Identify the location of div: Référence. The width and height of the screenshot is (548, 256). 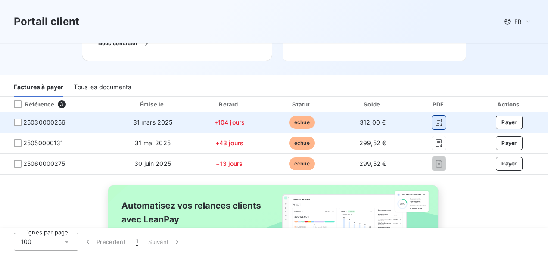
(31, 104).